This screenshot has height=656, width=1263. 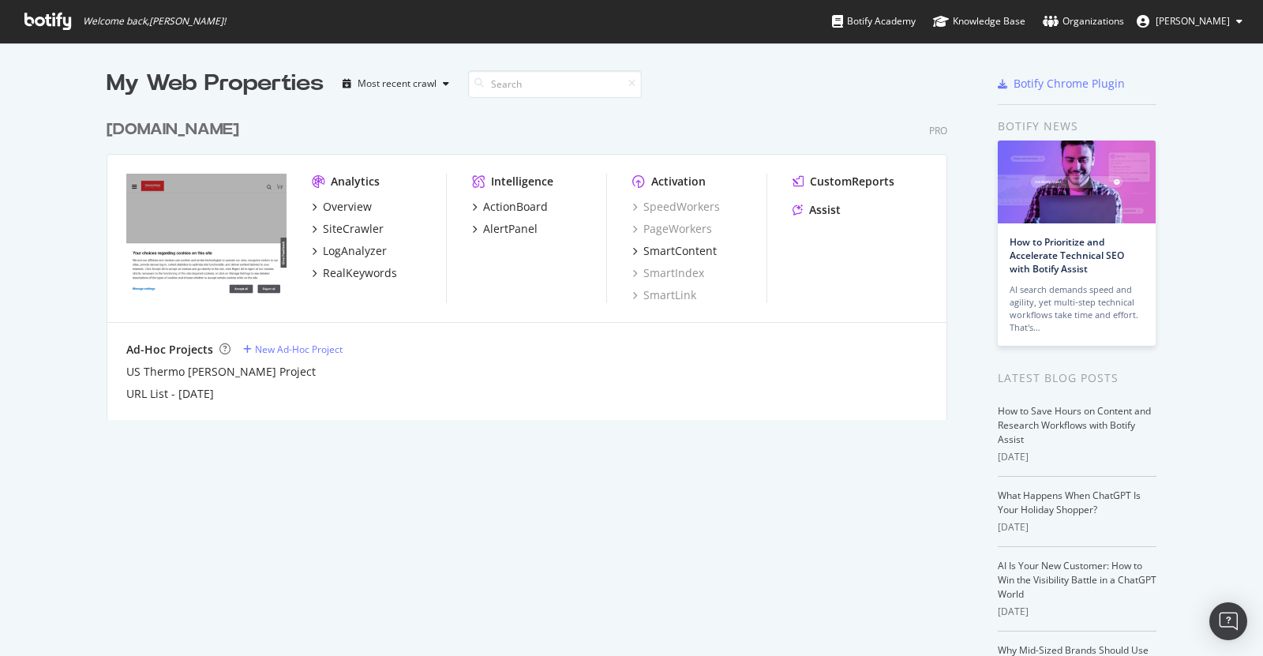 What do you see at coordinates (672, 229) in the screenshot?
I see `a: PageWorkers` at bounding box center [672, 229].